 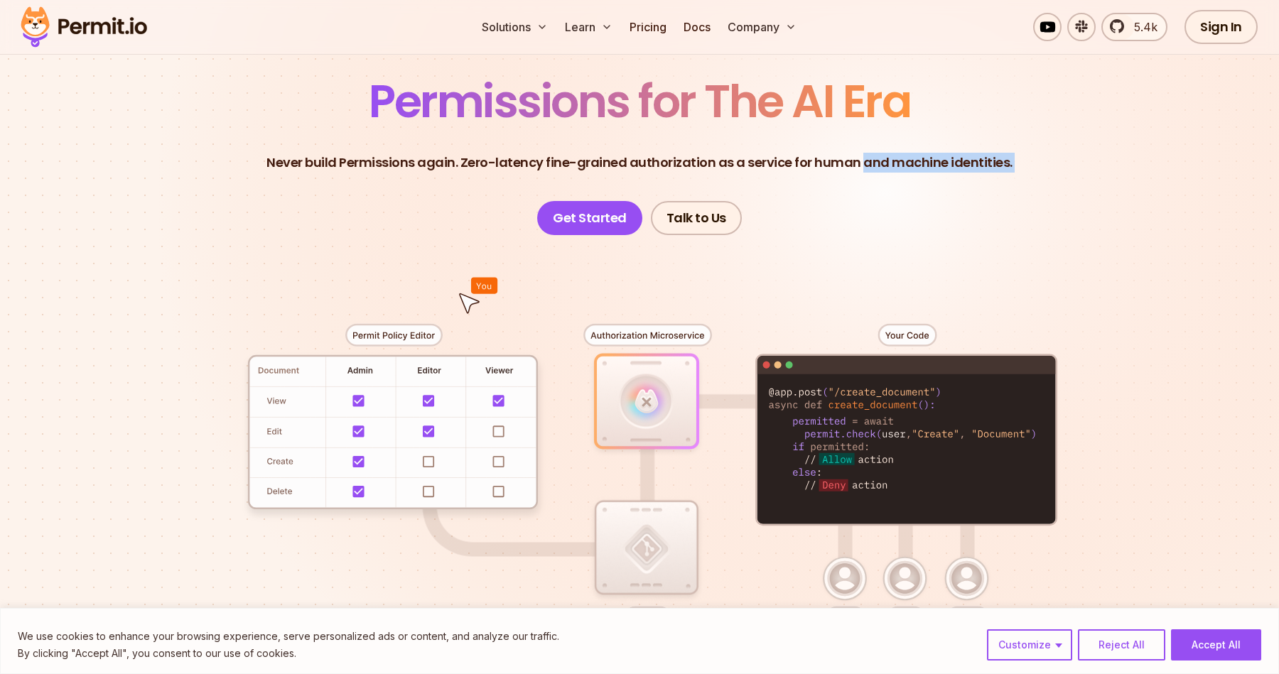 I want to click on p: By clicking "Accept All", you consent to our use of cookies., so click(x=288, y=654).